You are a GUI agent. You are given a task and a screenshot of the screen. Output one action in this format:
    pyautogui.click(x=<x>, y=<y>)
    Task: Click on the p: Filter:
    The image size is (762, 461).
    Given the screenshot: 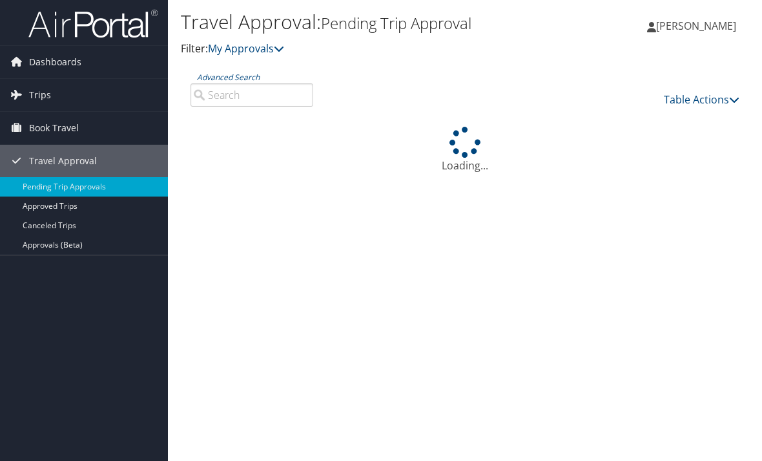 What is the action you would take?
    pyautogui.click(x=370, y=49)
    